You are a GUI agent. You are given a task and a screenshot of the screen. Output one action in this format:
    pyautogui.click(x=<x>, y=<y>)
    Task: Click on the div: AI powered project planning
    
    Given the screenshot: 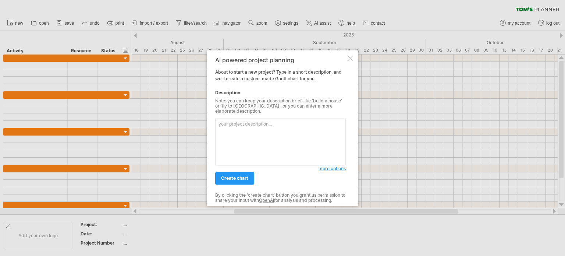 What is the action you would take?
    pyautogui.click(x=280, y=60)
    